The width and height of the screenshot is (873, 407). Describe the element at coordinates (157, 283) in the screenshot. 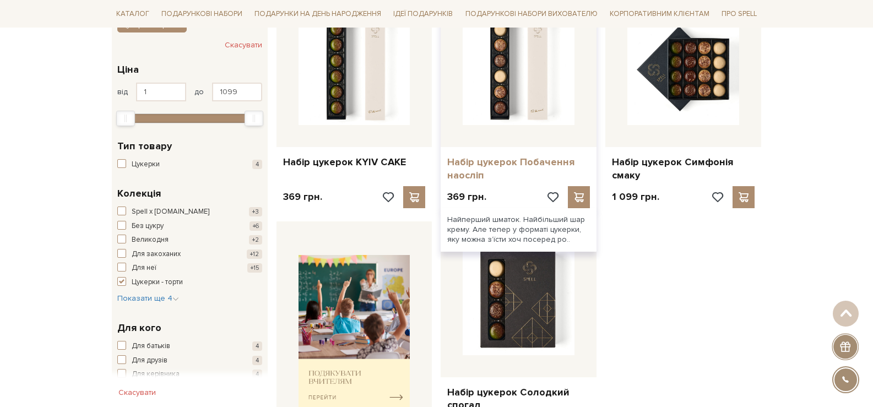

I see `span: Цукерки - торти` at that location.